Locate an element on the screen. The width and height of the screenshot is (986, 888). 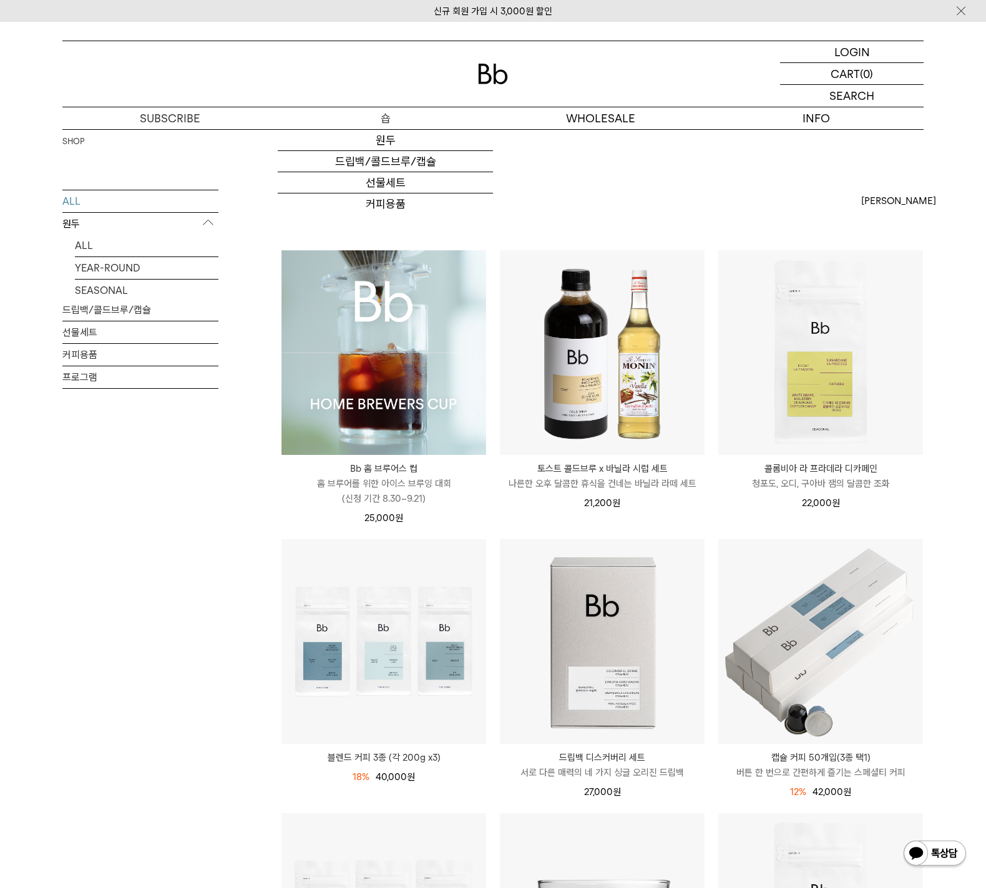
p: INFO is located at coordinates (815, 118).